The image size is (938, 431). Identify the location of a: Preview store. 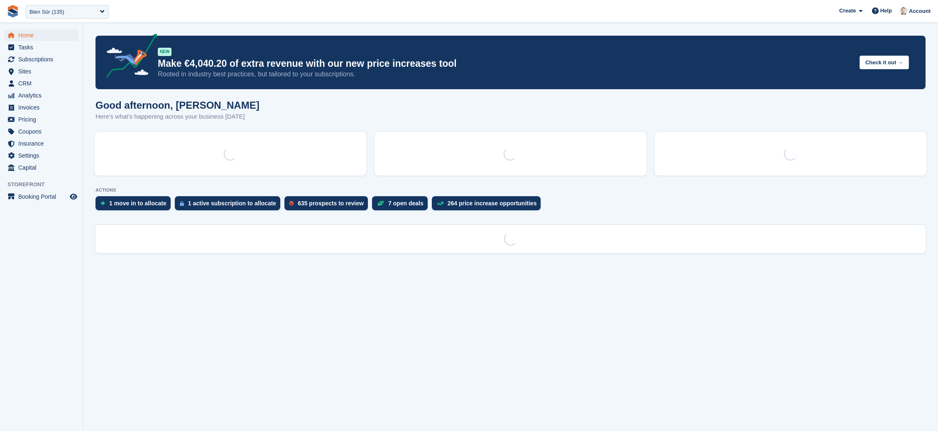
(73, 197).